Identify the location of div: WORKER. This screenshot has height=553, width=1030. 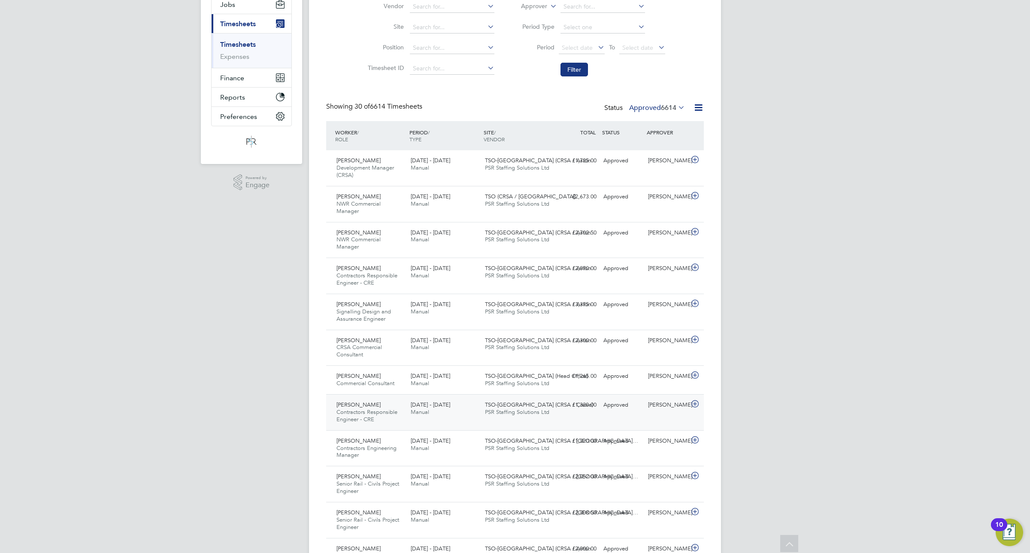
(370, 136).